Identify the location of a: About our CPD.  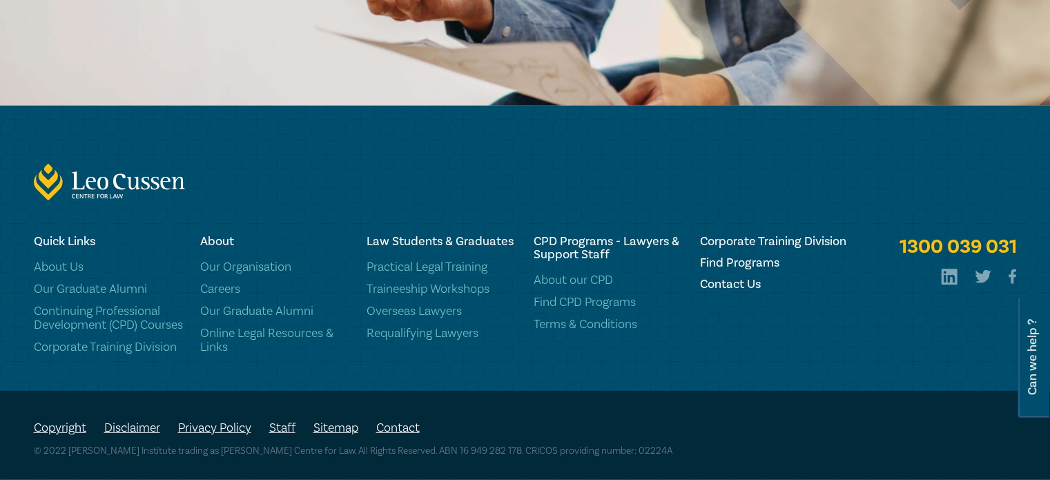
(608, 280).